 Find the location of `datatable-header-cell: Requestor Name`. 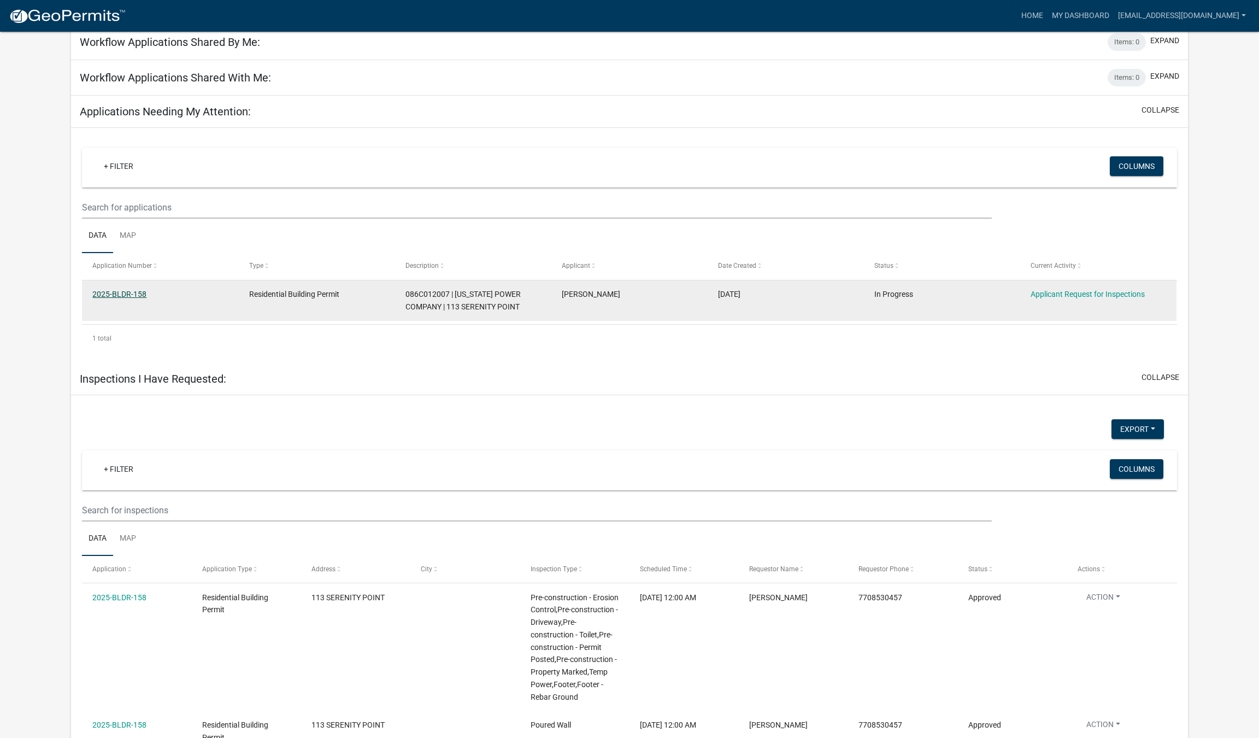

datatable-header-cell: Requestor Name is located at coordinates (794, 569).